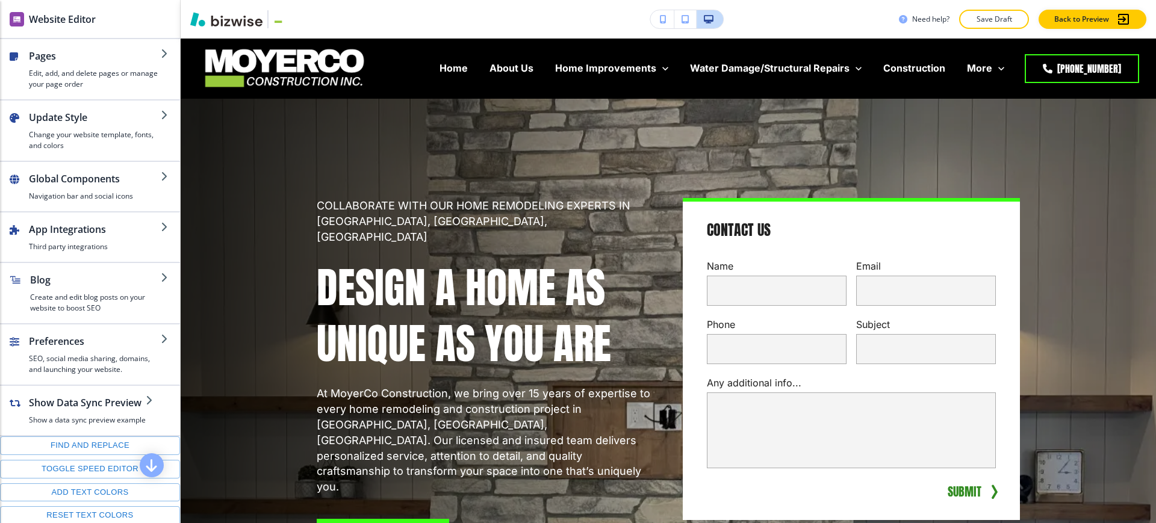 Image resolution: width=1156 pixels, height=523 pixels. I want to click on h4: Contact Us, so click(738, 231).